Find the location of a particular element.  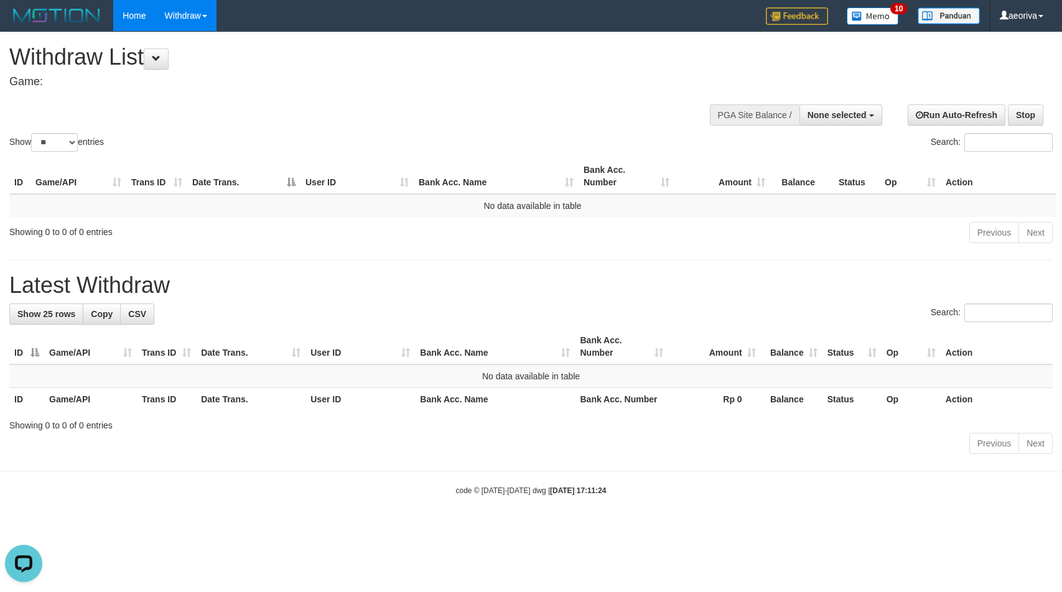

img: Feedback.jpg is located at coordinates (797, 16).